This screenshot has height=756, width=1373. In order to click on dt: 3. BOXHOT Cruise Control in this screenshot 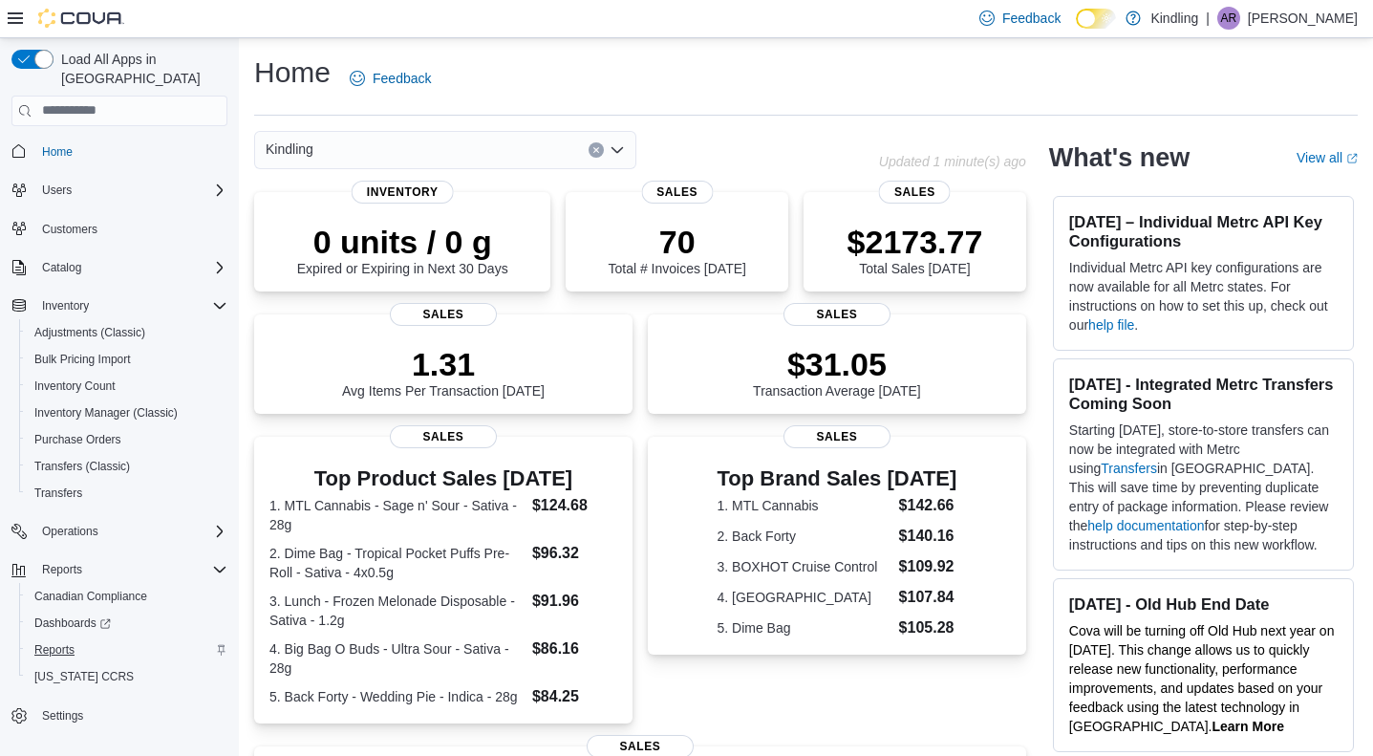, I will do `click(805, 567)`.